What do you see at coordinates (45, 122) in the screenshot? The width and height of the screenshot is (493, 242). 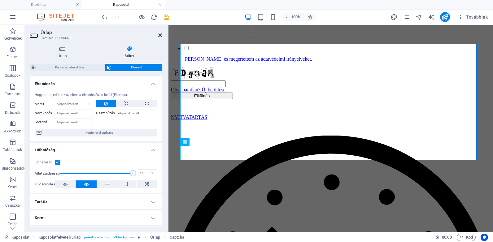 I see `label: Sorrend` at bounding box center [45, 122].